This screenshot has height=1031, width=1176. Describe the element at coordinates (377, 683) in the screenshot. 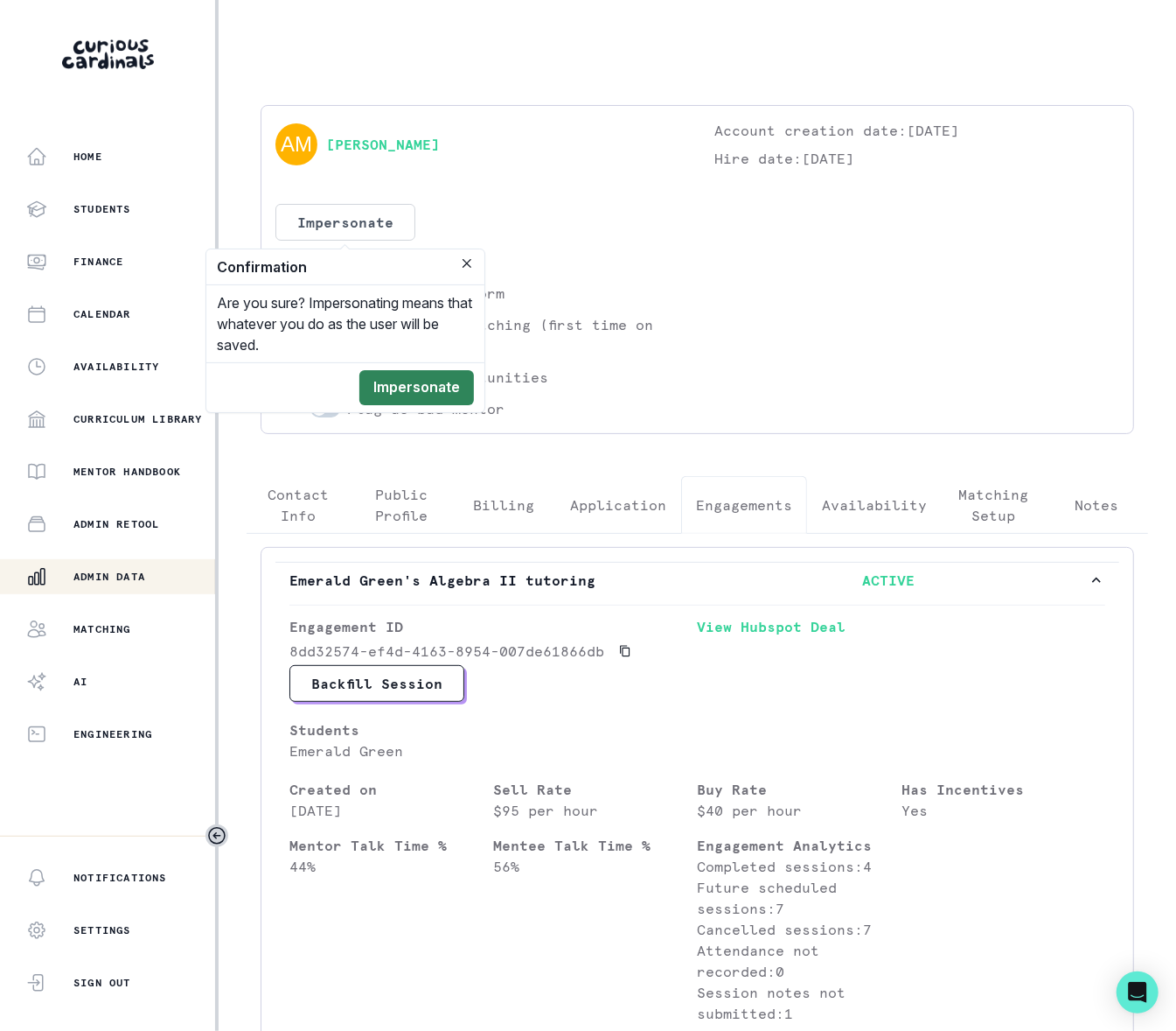

I see `button: Backfill Session` at that location.